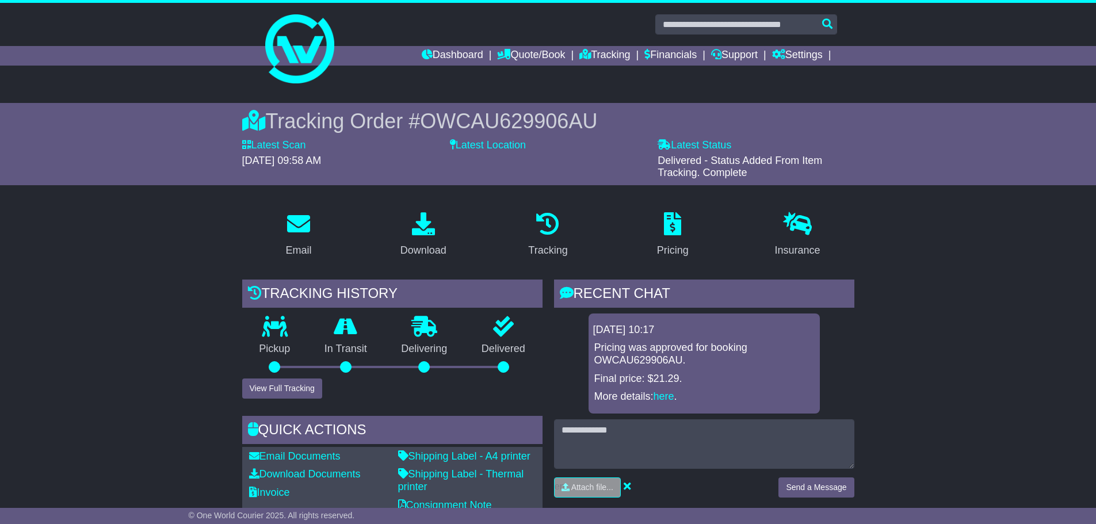  Describe the element at coordinates (798, 56) in the screenshot. I see `a: Settings` at that location.